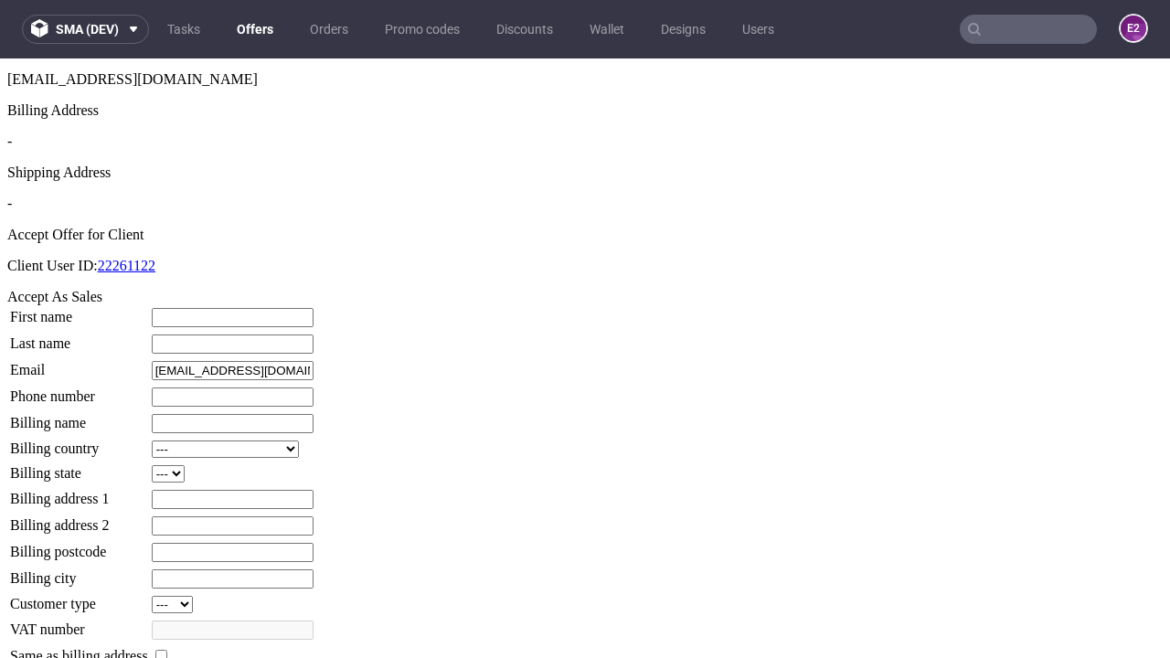 The image size is (1170, 658). What do you see at coordinates (85, 29) in the screenshot?
I see `button: sma (dev)` at bounding box center [85, 29].